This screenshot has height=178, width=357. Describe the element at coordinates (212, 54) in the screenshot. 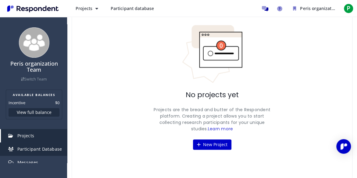

I see `img: No projects indicator` at that location.